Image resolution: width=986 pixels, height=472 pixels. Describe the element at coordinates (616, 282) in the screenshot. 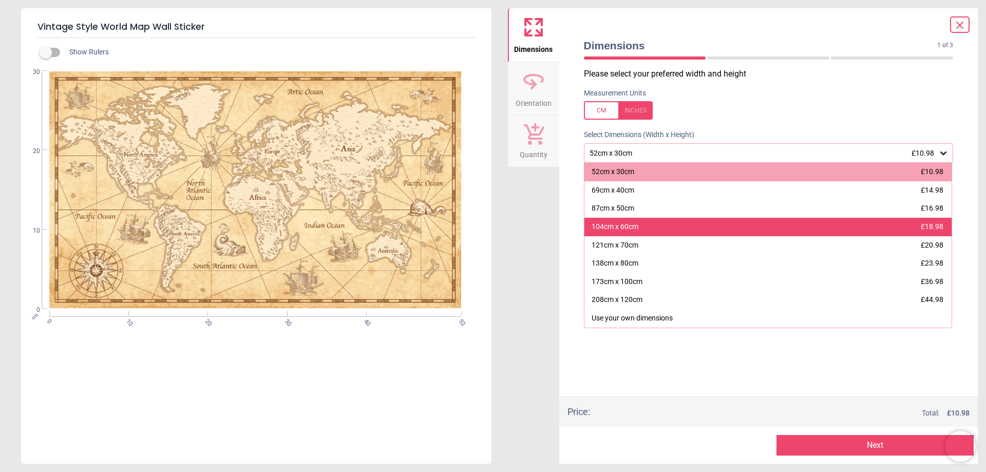

I see `div: 173cm x 100cm` at that location.